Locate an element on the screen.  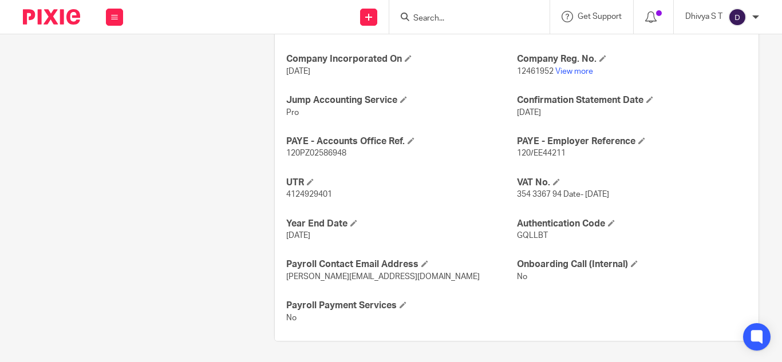
img: svg%3E is located at coordinates (737, 17).